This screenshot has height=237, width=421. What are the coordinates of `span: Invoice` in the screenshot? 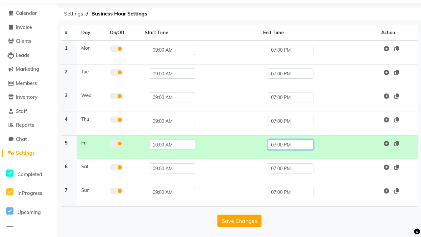 It's located at (24, 27).